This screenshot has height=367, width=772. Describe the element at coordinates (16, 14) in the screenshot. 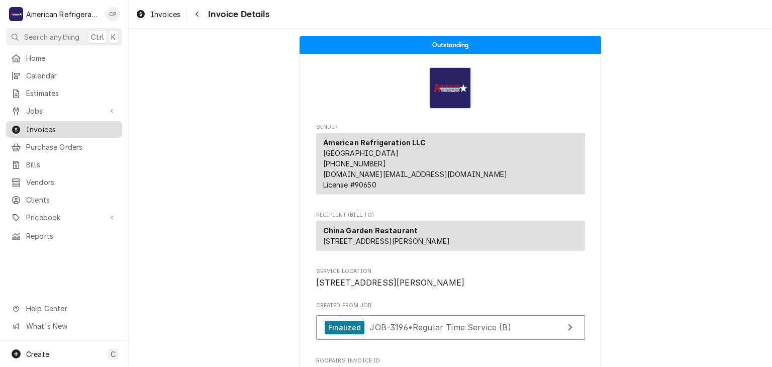

I see `div: A` at that location.